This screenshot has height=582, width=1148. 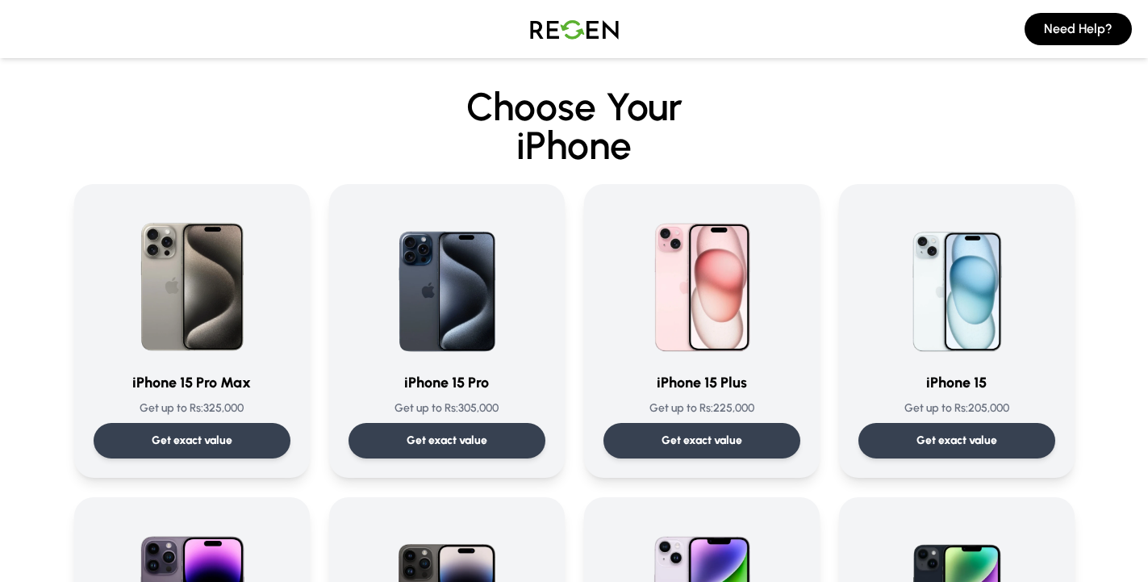 What do you see at coordinates (574, 145) in the screenshot?
I see `span: iPhone` at bounding box center [574, 145].